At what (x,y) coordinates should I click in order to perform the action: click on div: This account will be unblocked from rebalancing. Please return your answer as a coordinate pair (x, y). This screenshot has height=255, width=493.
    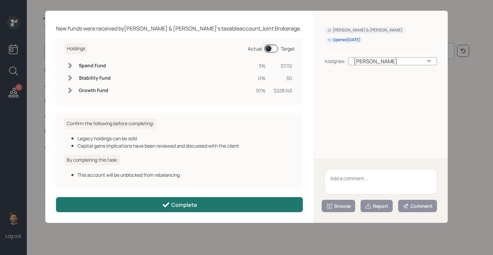
    Looking at the image, I should click on (186, 175).